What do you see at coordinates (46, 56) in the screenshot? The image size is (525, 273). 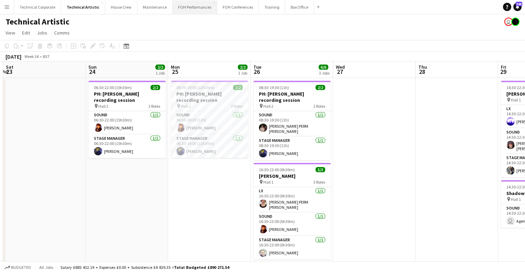 I see `div: BST` at bounding box center [46, 56].